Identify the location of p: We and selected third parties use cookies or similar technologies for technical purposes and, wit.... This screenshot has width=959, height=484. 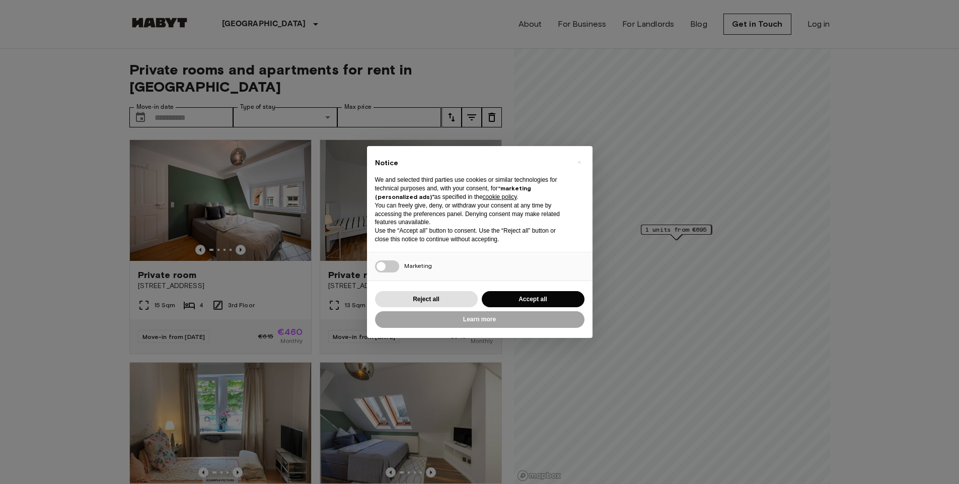
(471, 188).